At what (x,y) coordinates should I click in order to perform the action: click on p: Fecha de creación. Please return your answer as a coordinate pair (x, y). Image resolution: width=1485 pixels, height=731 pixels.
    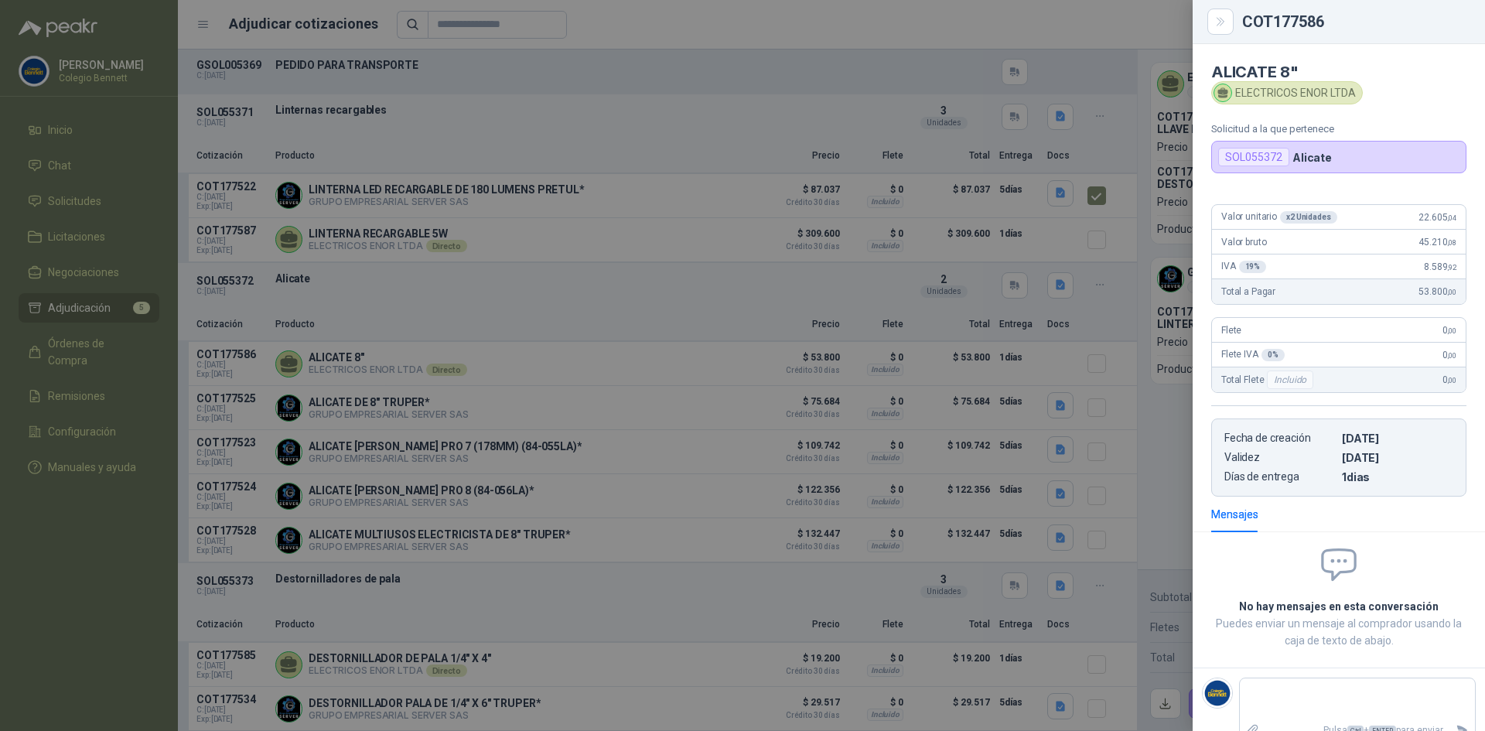
    Looking at the image, I should click on (1280, 438).